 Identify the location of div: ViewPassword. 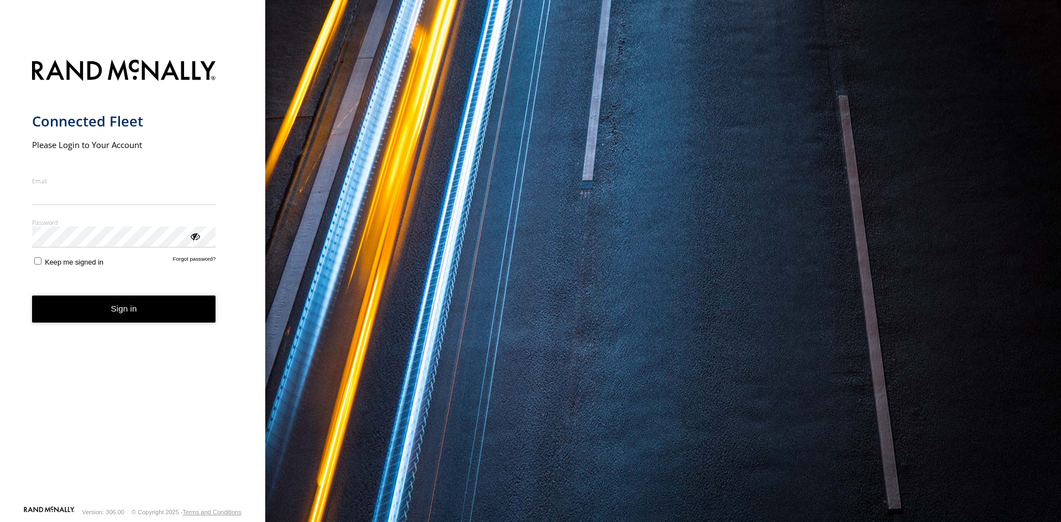
(194, 236).